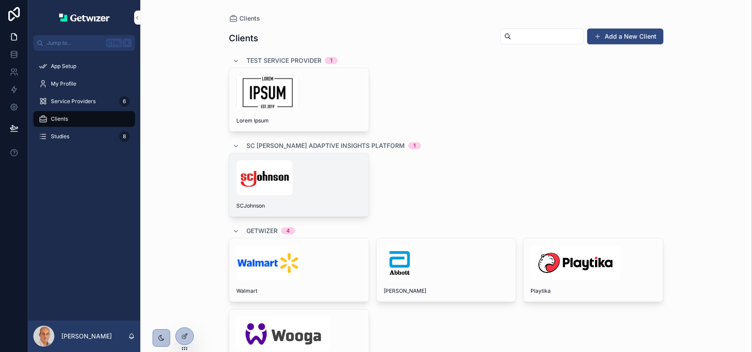 This screenshot has height=352, width=752. Describe the element at coordinates (84, 136) in the screenshot. I see `a: Studies8` at that location.